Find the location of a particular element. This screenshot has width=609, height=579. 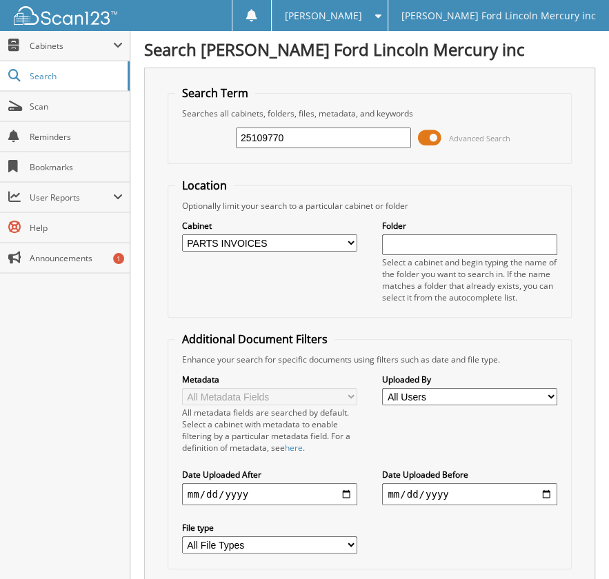

span: Advanced Search is located at coordinates (479, 138).